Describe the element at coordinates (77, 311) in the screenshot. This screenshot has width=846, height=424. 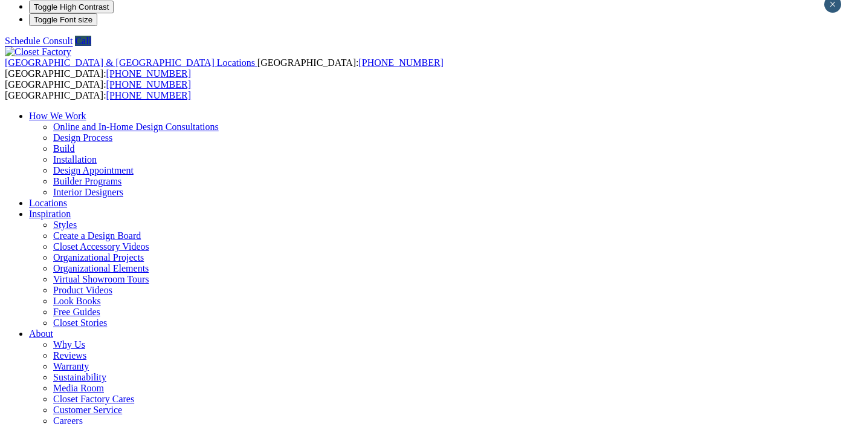
I see `a: Free Guides` at that location.